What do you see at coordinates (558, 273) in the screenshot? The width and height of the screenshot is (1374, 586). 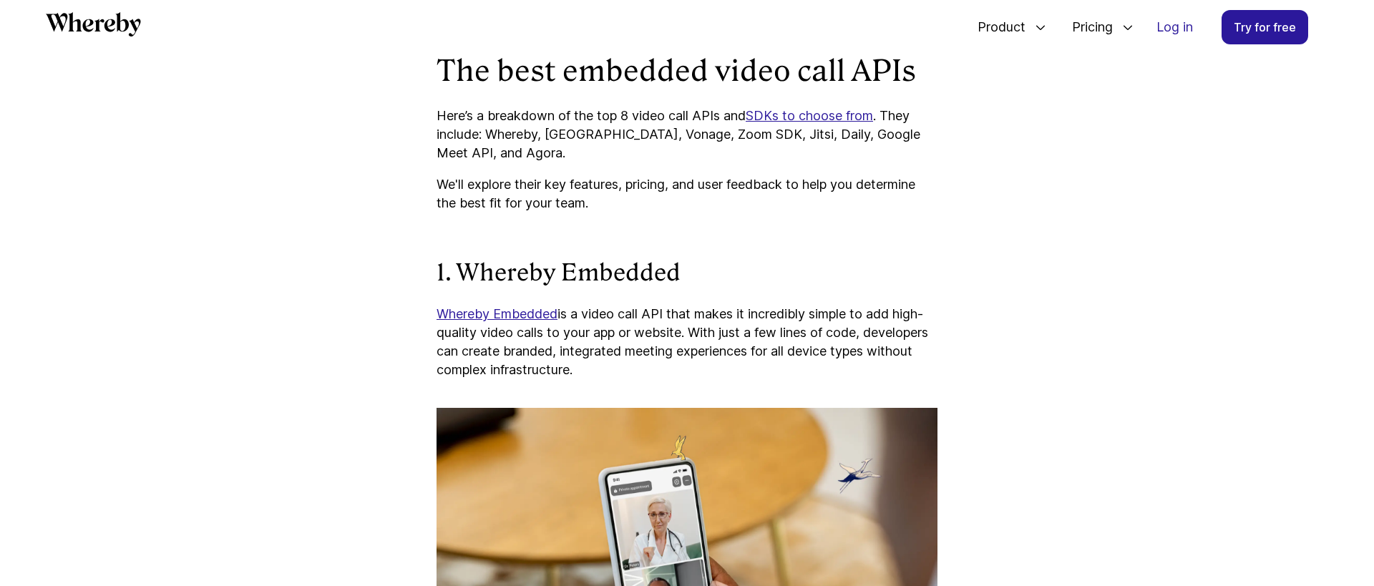 I see `strong: 1. Whereby Embedded` at bounding box center [558, 273].